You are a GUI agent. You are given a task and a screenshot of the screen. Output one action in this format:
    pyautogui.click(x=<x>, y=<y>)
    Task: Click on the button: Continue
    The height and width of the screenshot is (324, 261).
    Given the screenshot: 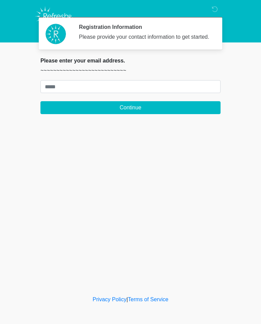 What is the action you would take?
    pyautogui.click(x=130, y=108)
    